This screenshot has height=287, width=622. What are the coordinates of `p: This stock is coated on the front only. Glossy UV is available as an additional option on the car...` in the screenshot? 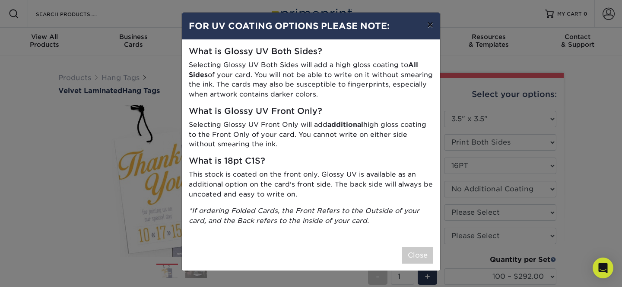 It's located at (311, 184).